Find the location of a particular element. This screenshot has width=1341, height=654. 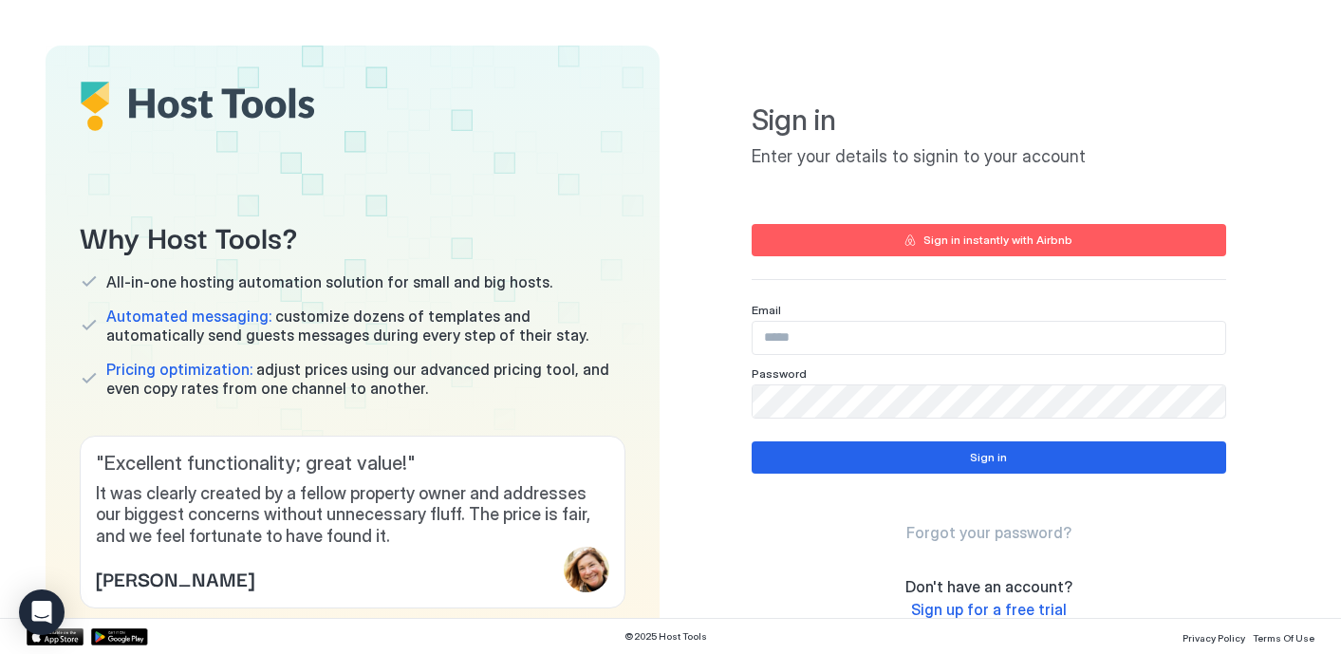

button: Sign in is located at coordinates (989, 457).